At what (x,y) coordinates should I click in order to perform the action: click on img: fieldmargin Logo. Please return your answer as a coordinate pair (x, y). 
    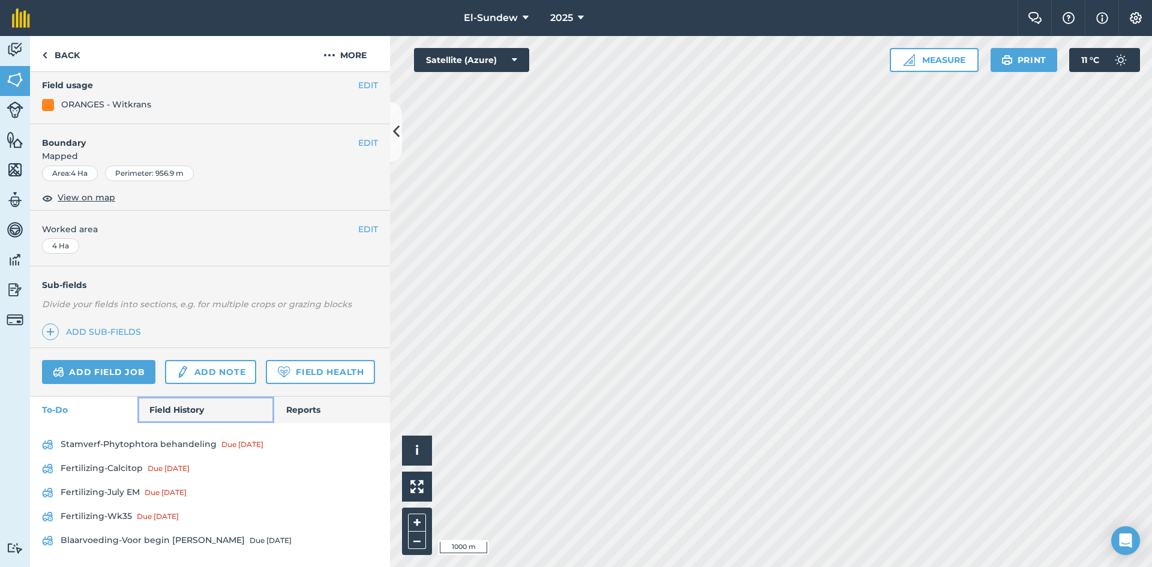
    Looking at the image, I should click on (21, 18).